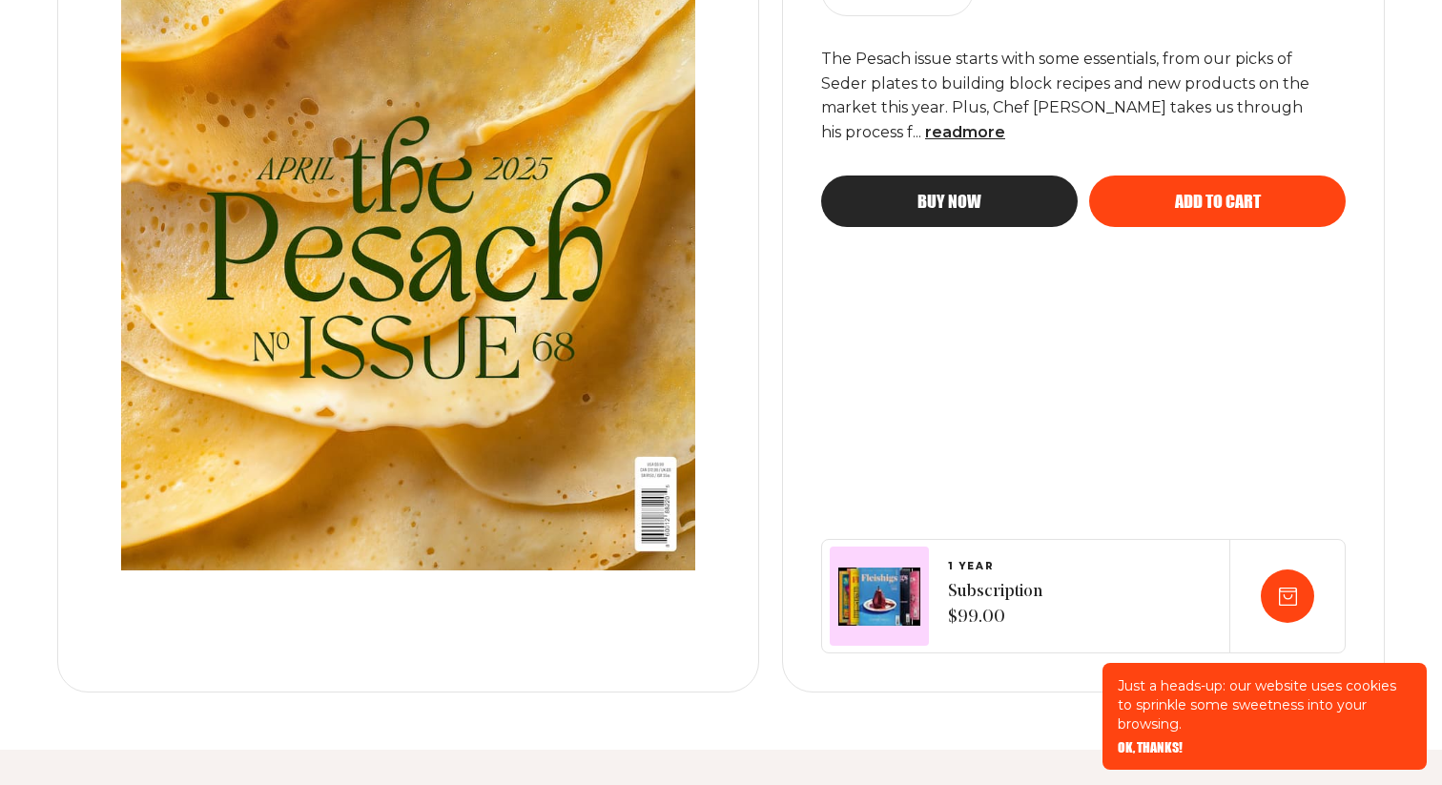 The image size is (1442, 785). I want to click on img: Magazines image, so click(879, 596).